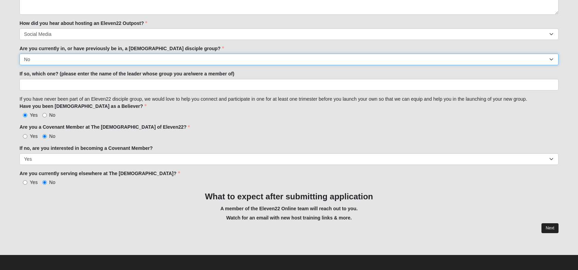  I want to click on h5: Watch for an email with new host training links & more., so click(289, 218).